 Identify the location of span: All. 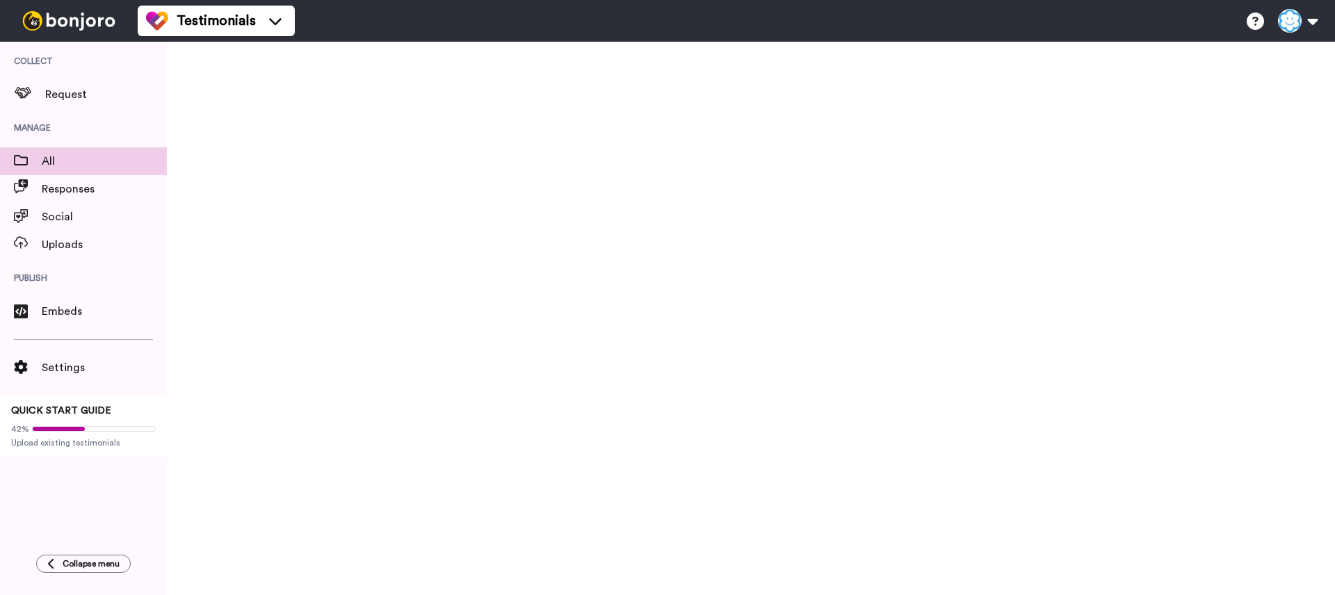
(104, 161).